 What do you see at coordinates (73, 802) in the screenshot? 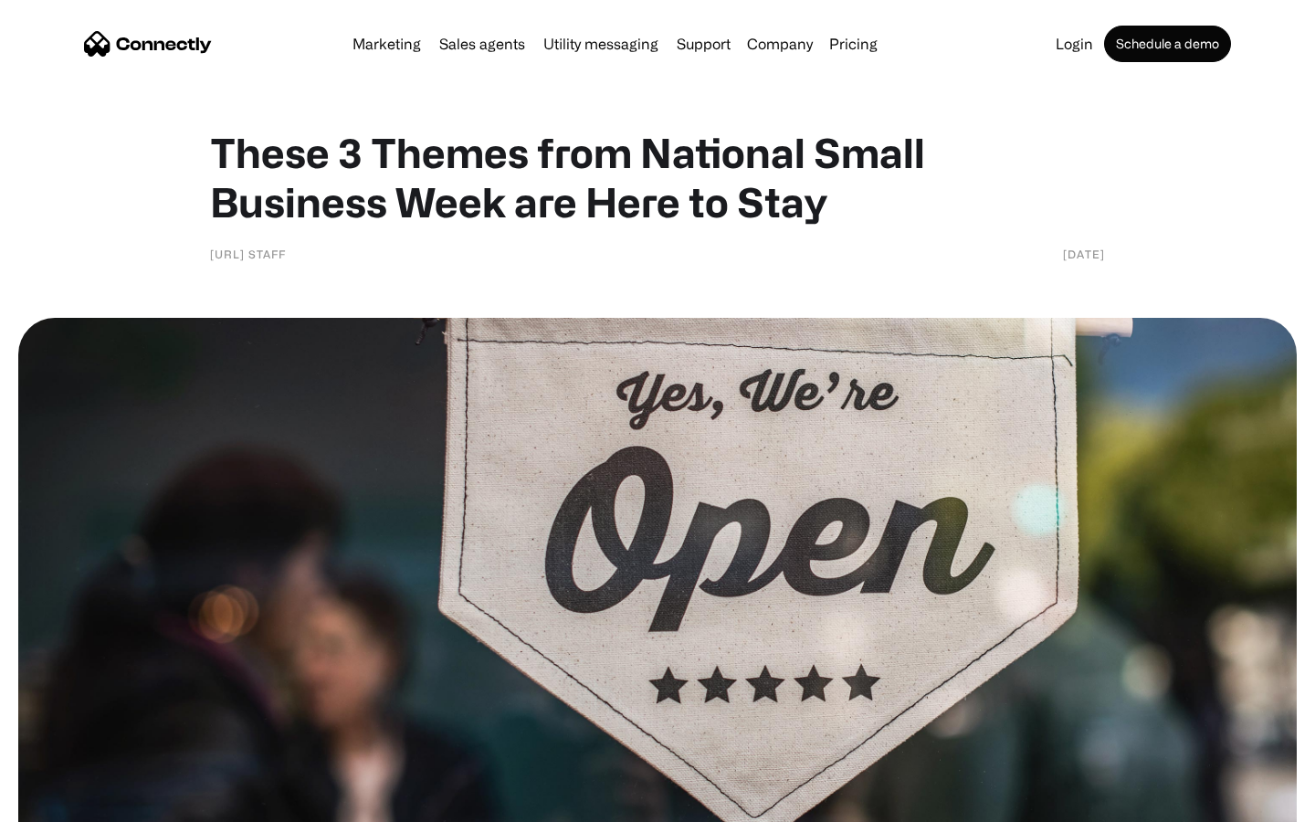
I see `ul: Language list` at bounding box center [73, 802].